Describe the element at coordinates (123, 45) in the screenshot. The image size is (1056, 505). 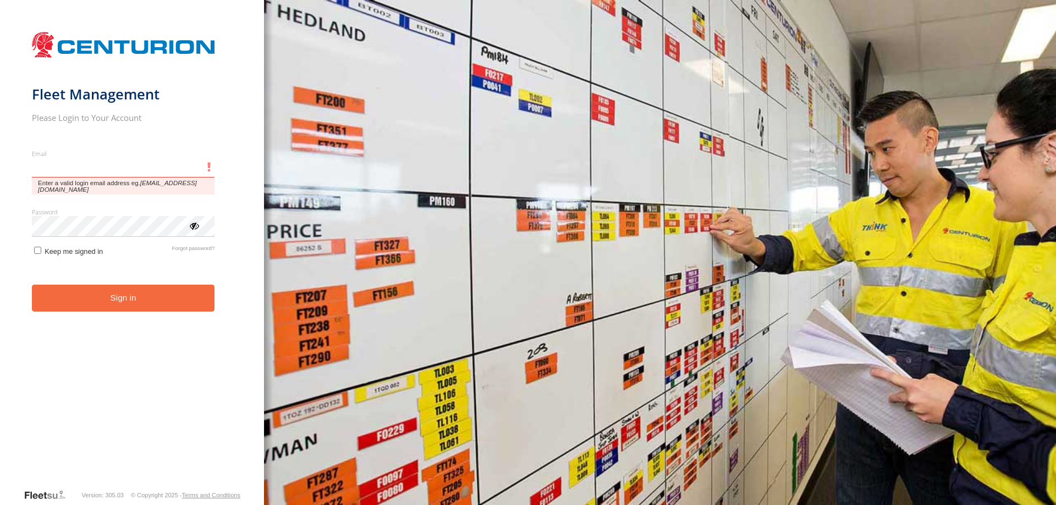
I see `img: Centurion Transport` at that location.